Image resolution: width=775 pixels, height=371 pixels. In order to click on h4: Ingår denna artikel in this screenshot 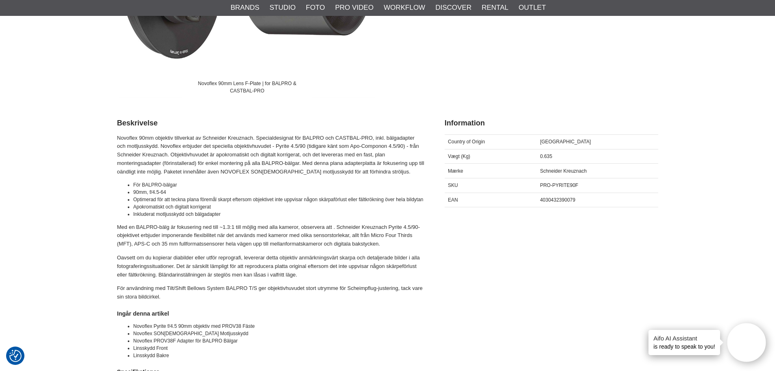, I will do `click(271, 313)`.